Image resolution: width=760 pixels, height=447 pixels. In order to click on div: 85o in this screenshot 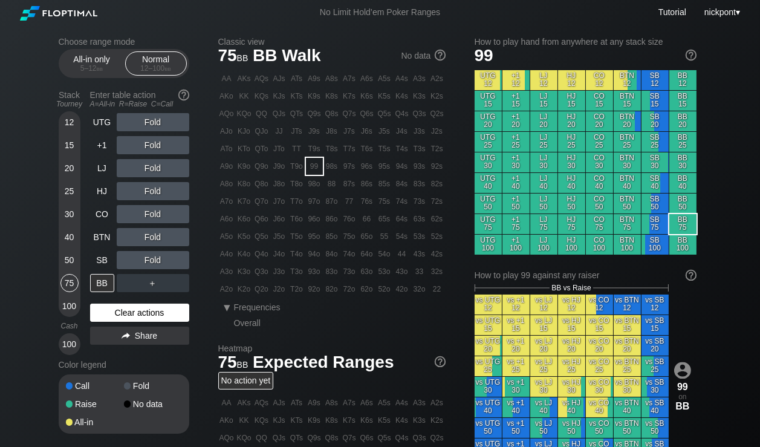, I will do `click(332, 236)`.